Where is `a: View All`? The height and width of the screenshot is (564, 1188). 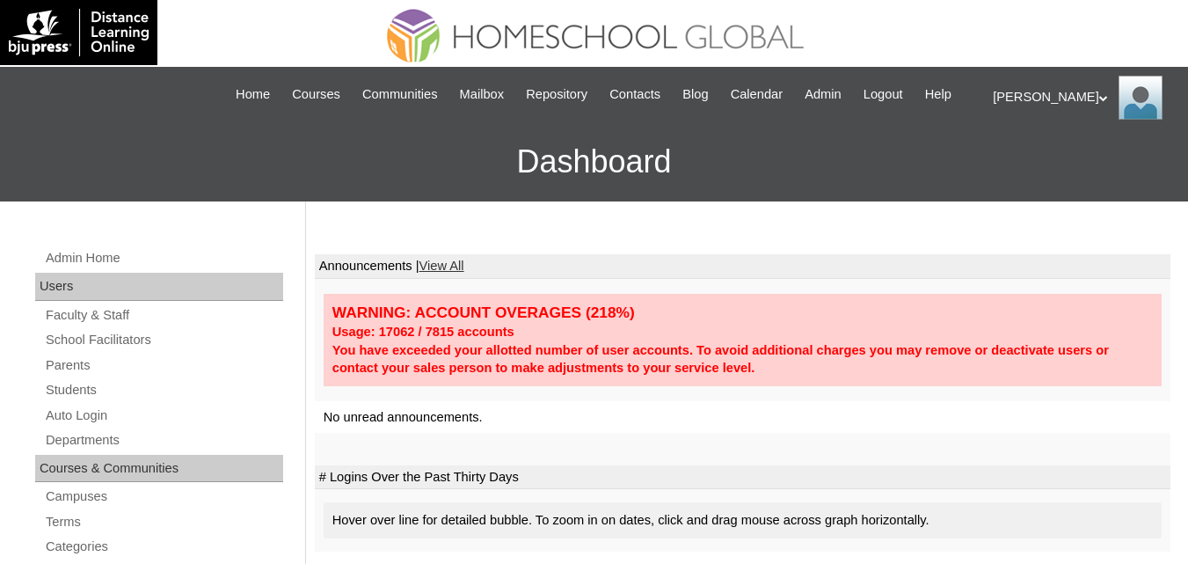
a: View All is located at coordinates (442, 266).